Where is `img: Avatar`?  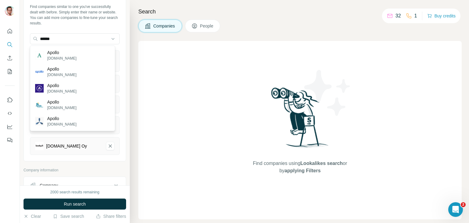 img: Avatar is located at coordinates (10, 11).